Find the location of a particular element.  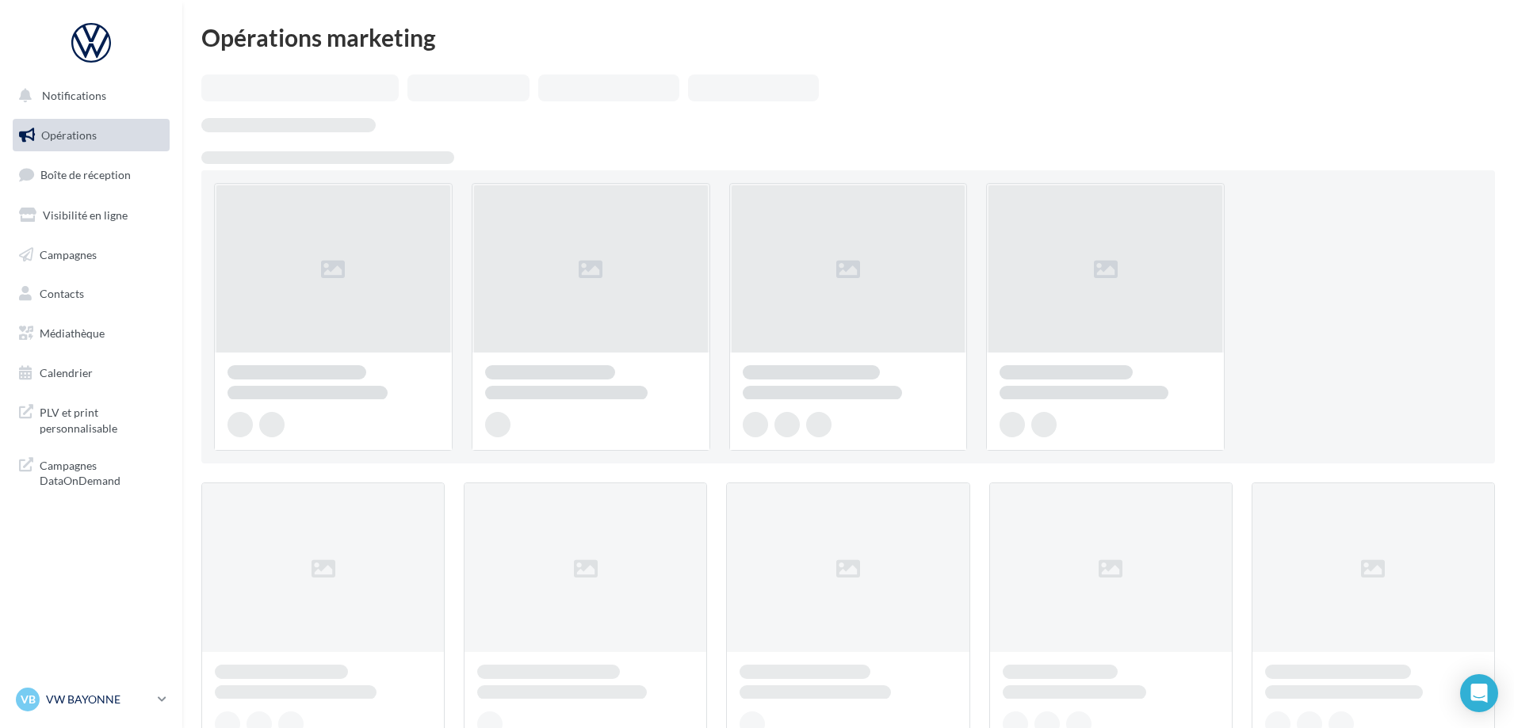

a: Médiathèque is located at coordinates (91, 334).